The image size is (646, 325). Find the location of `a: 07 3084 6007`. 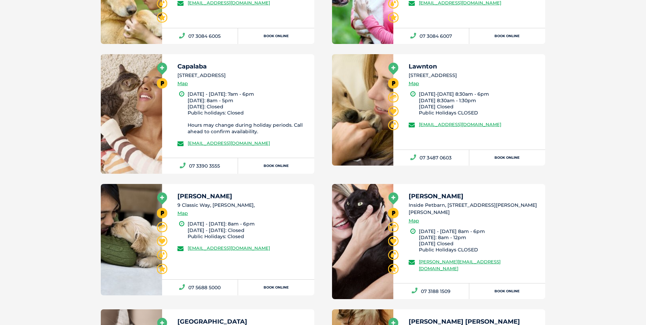

a: 07 3084 6007 is located at coordinates (431, 36).